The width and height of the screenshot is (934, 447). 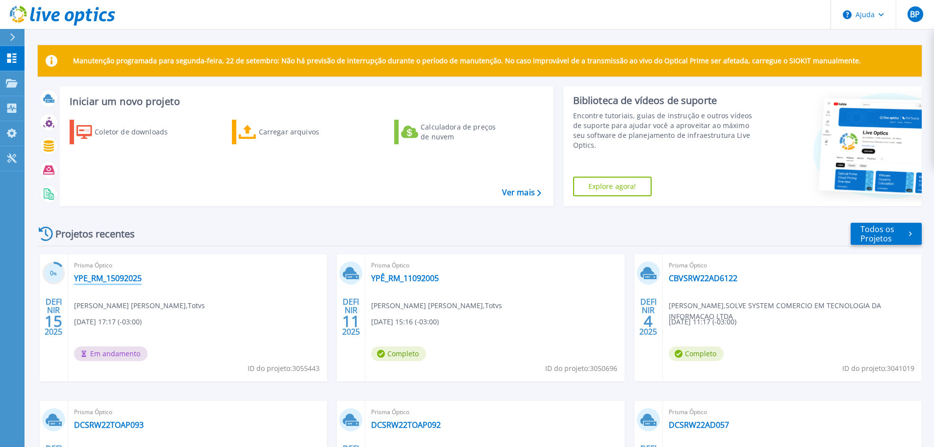 I want to click on font: Coletor de downloads, so click(x=131, y=131).